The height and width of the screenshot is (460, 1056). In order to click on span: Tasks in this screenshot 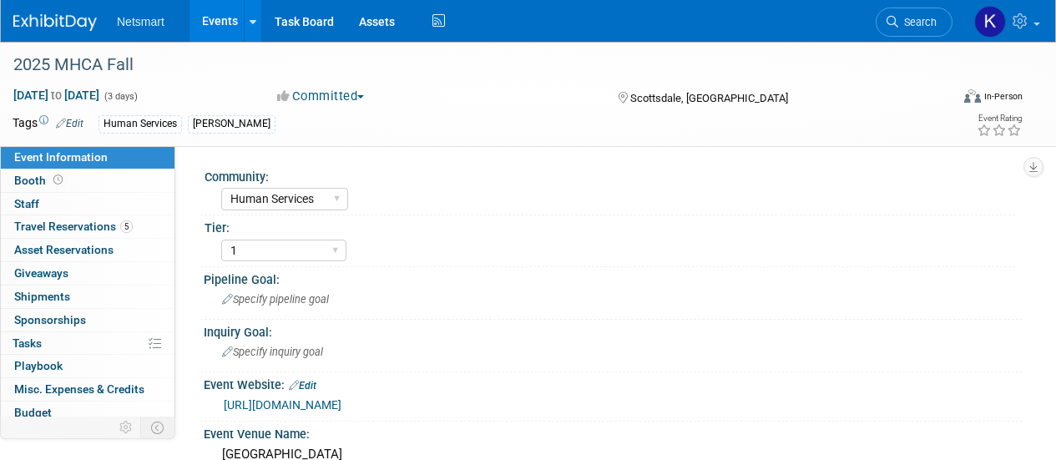, I will do `click(27, 343)`.